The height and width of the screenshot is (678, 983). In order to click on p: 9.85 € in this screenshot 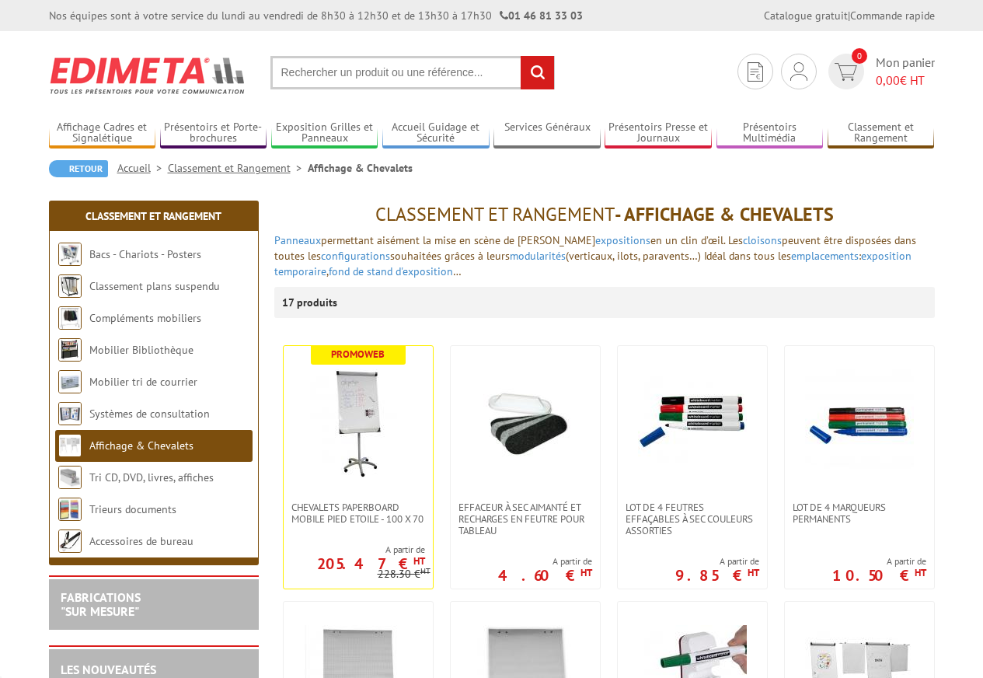, I will do `click(717, 575)`.